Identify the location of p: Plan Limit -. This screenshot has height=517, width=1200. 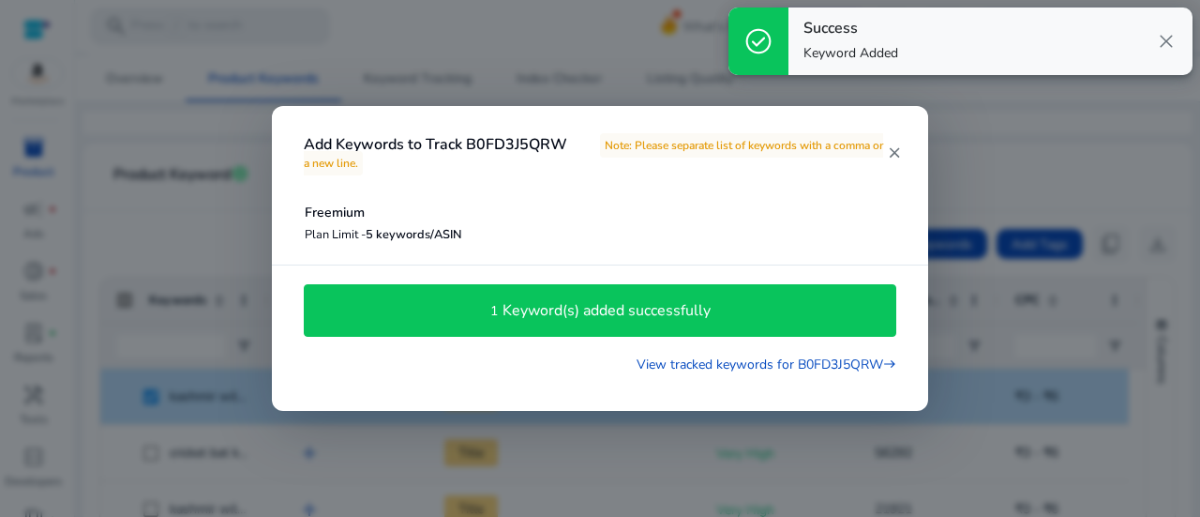
(383, 234).